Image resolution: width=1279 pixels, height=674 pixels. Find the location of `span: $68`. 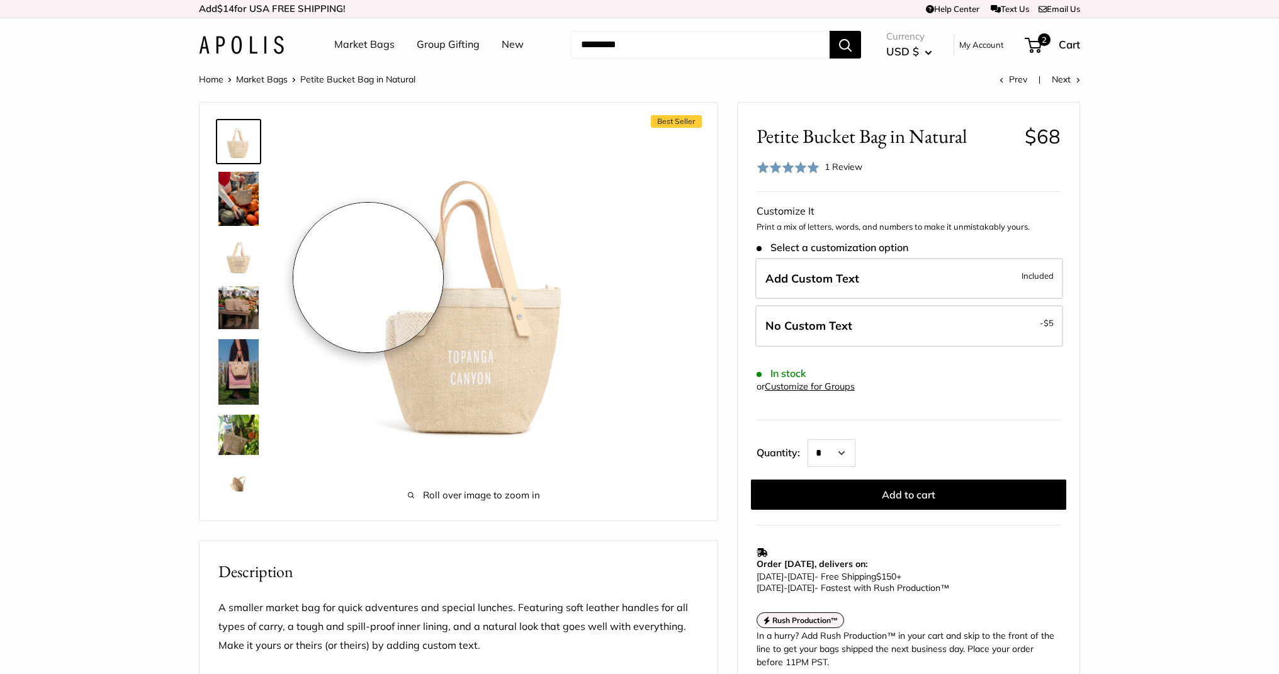

span: $68 is located at coordinates (1043, 136).